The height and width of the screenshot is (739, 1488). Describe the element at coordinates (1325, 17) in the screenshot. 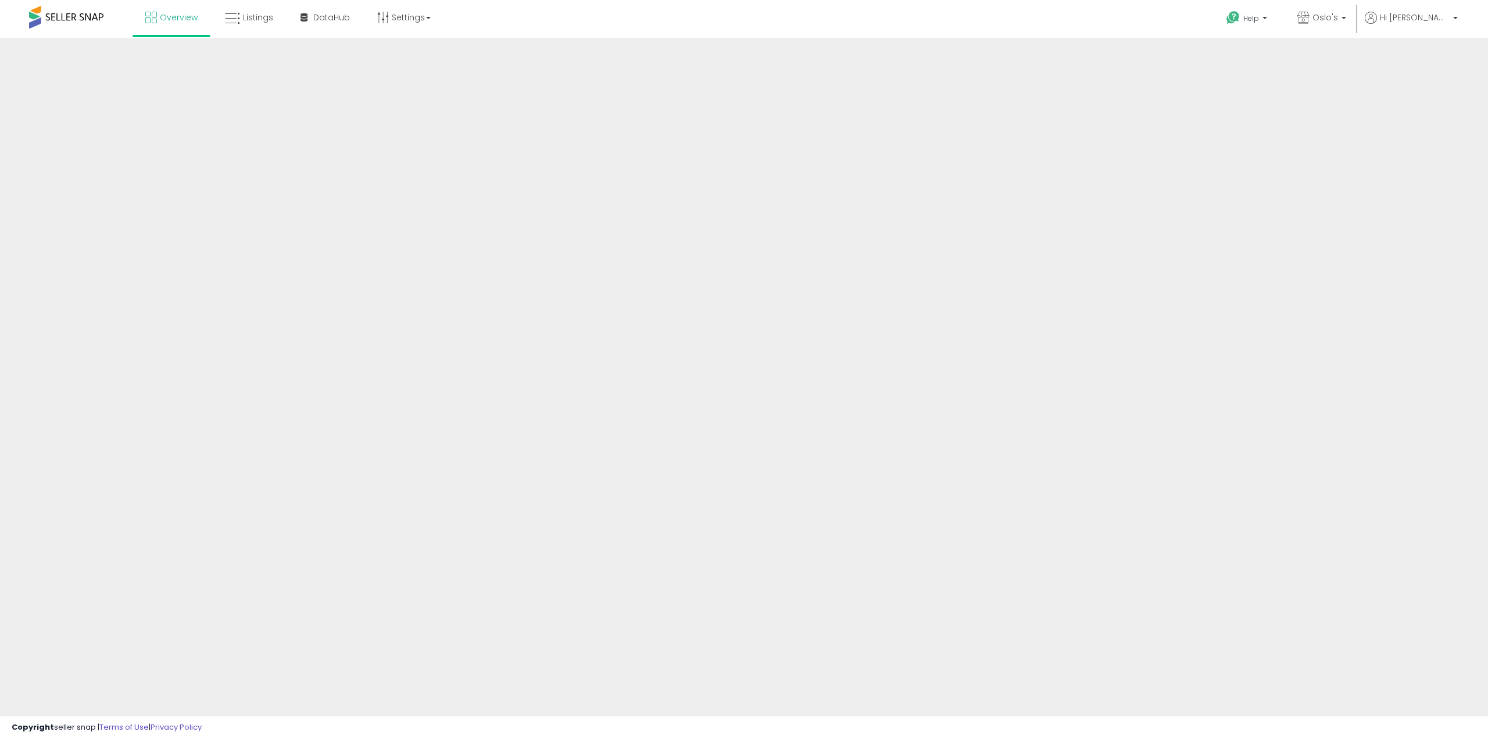

I see `span: Oslo's` at that location.